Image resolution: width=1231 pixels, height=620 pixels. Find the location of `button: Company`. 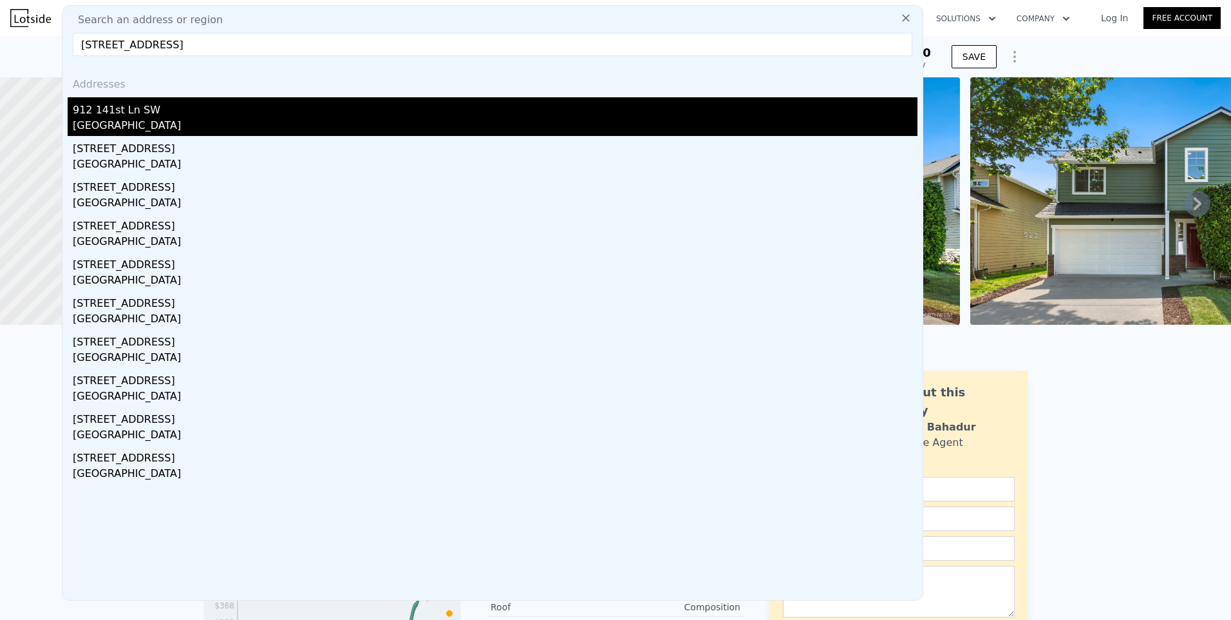

button: Company is located at coordinates (1043, 19).